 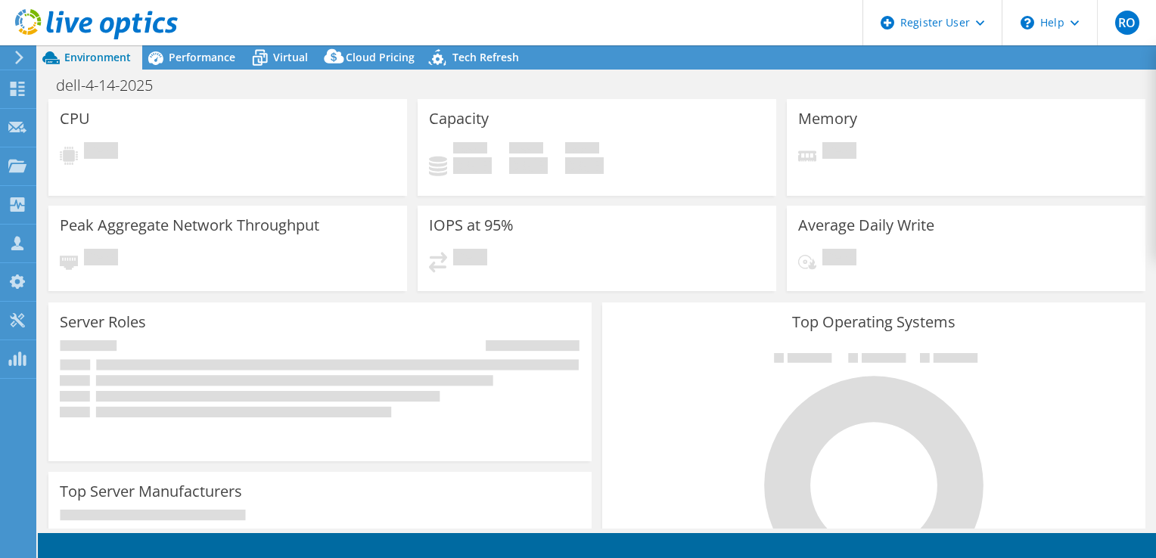 What do you see at coordinates (486, 57) in the screenshot?
I see `span: Tech Refresh` at bounding box center [486, 57].